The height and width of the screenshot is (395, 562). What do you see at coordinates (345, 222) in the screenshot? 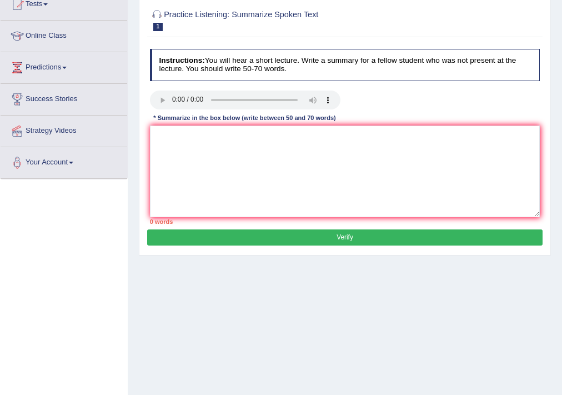
I see `div: 0 words` at bounding box center [345, 222].